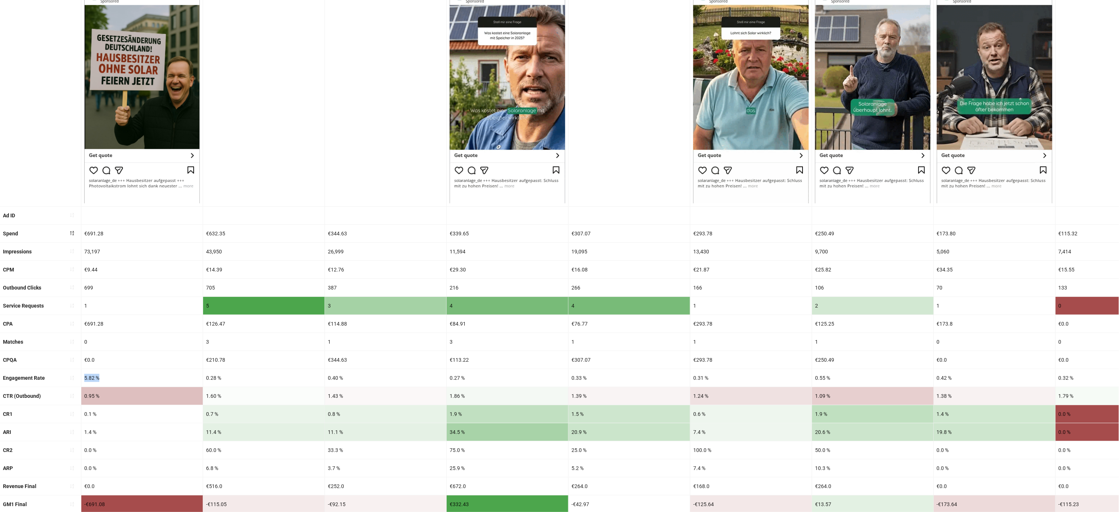  I want to click on div: €344.63, so click(386, 233).